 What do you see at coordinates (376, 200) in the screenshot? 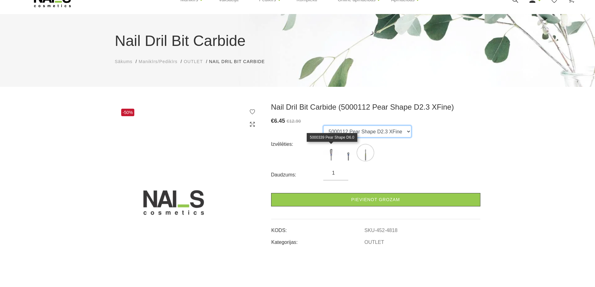
I see `a: Pievienot grozam` at bounding box center [376, 200].